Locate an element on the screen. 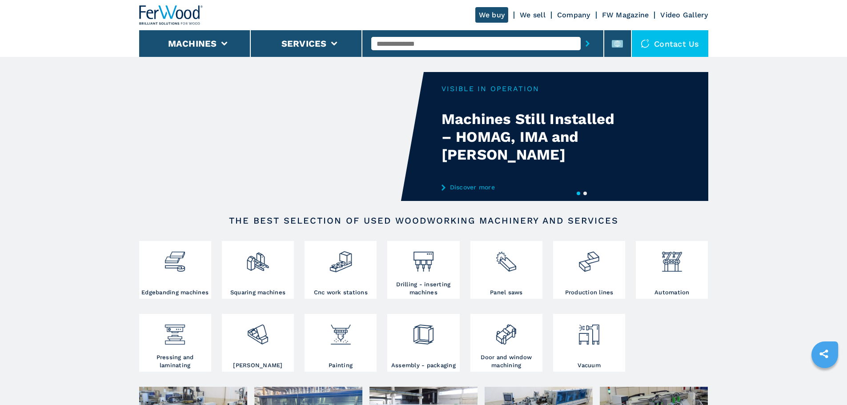 The height and width of the screenshot is (405, 847). h3: Automation is located at coordinates (672, 293).